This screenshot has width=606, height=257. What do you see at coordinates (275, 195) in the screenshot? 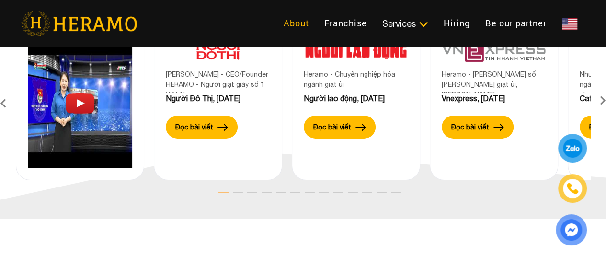
I see `button: 5` at bounding box center [275, 195].